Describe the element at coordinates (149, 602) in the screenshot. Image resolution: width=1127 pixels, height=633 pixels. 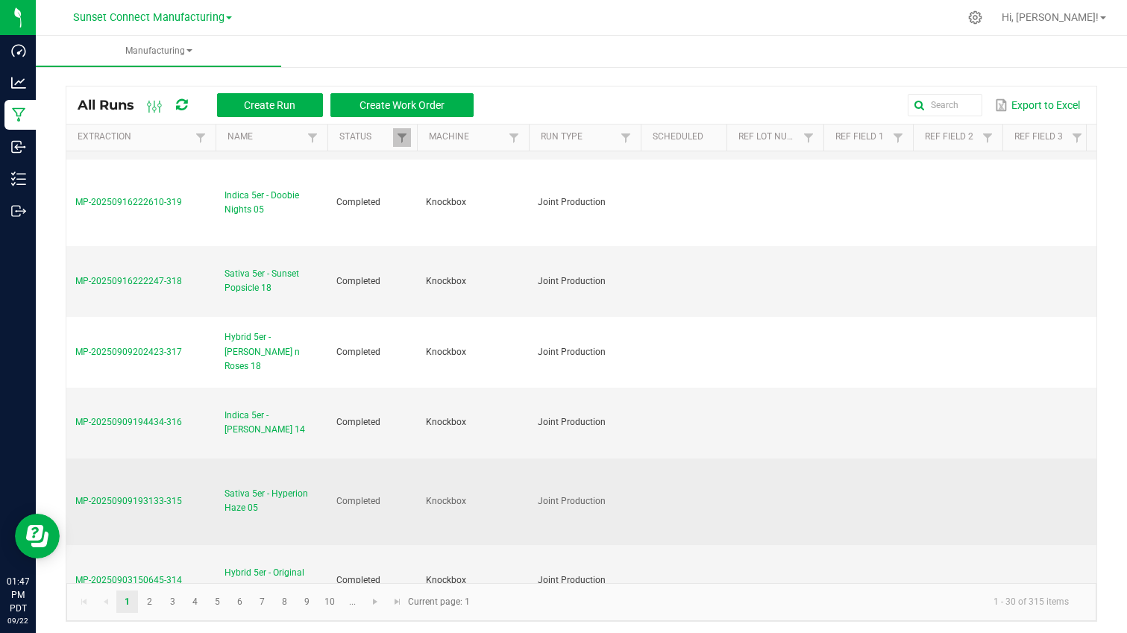
I see `a: Page 2` at that location.